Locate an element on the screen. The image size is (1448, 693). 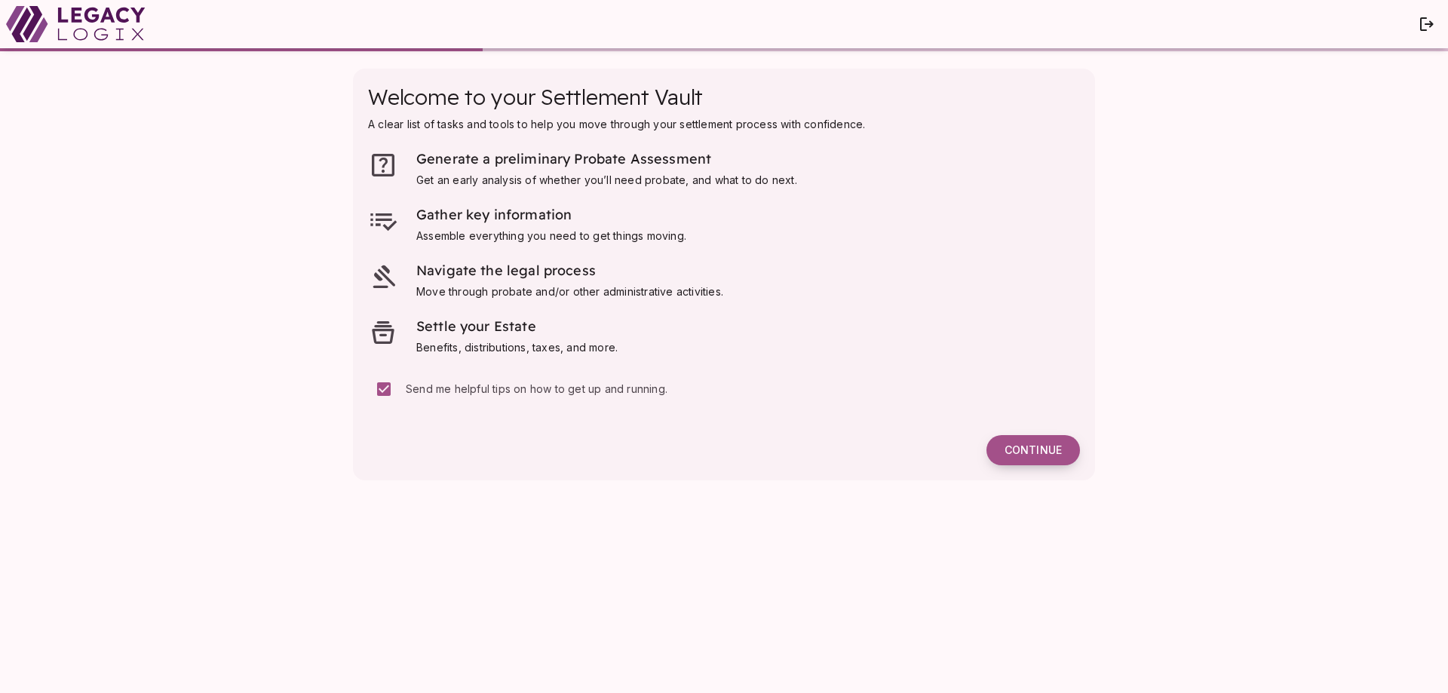
span: Settle your Estate is located at coordinates (476, 326).